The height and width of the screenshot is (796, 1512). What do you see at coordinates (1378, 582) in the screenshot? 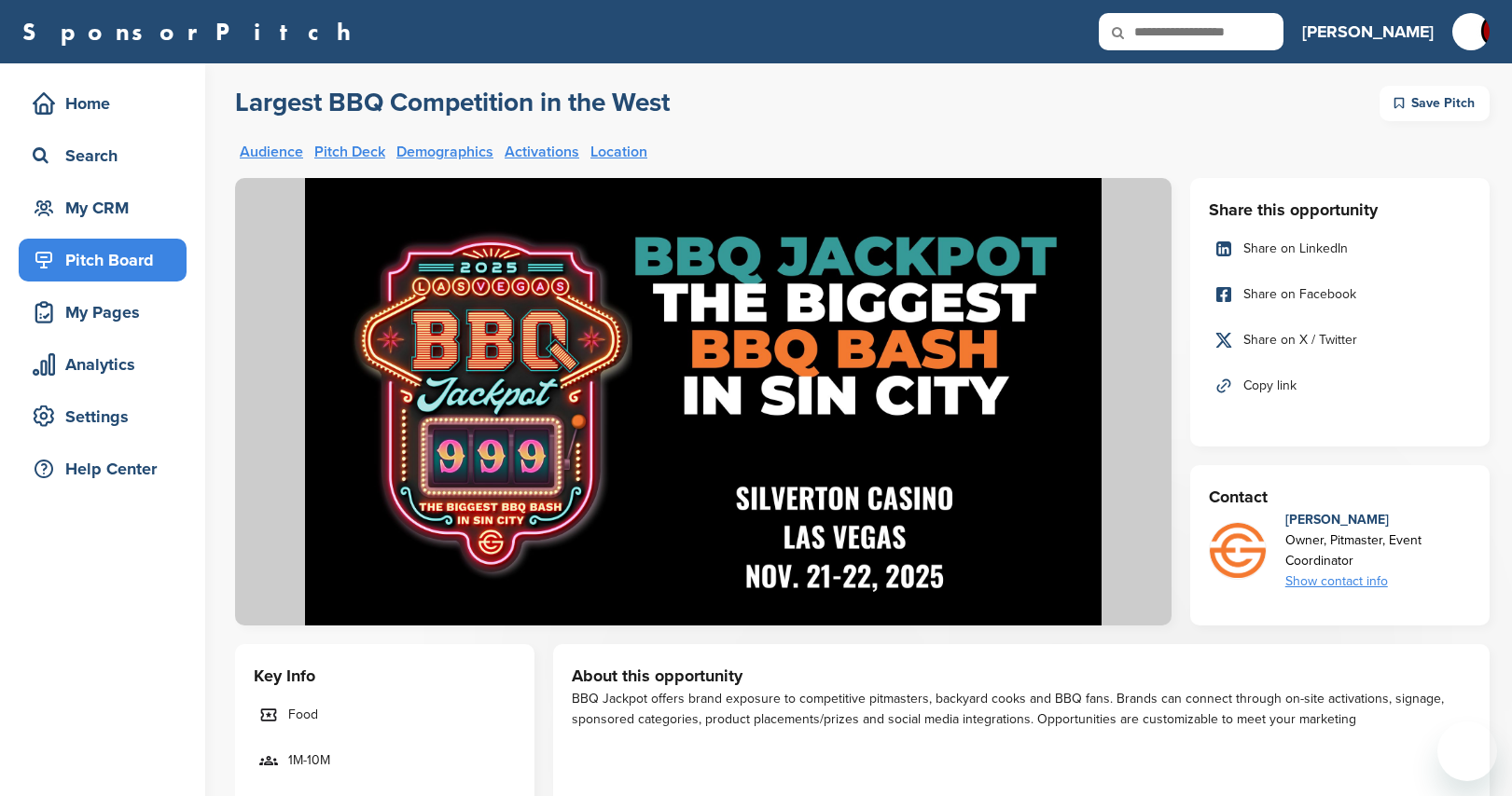
I see `div: Show contact info` at bounding box center [1378, 582].